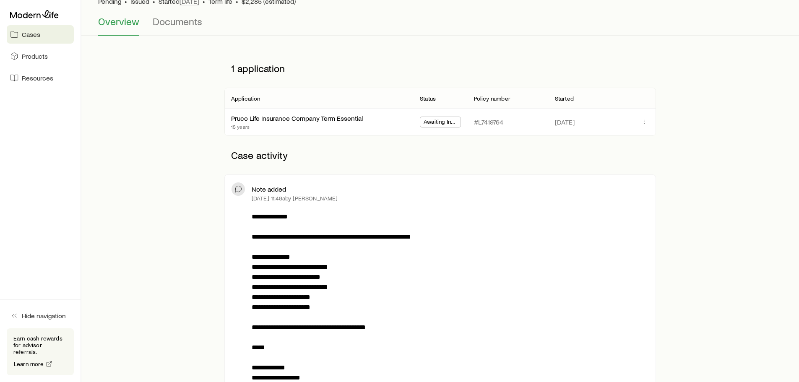  Describe the element at coordinates (440, 155) in the screenshot. I see `p: Case activity` at that location.